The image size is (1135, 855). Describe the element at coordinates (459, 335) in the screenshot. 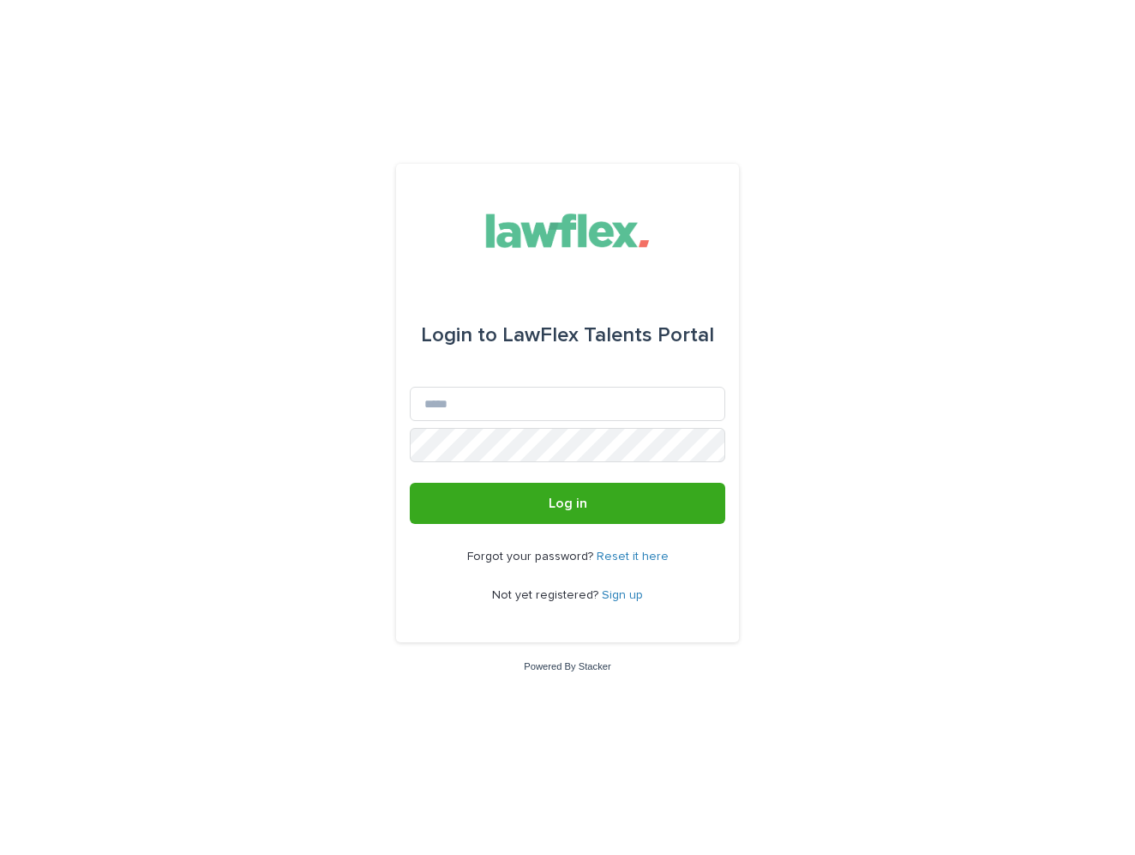

I see `span: Login to` at that location.